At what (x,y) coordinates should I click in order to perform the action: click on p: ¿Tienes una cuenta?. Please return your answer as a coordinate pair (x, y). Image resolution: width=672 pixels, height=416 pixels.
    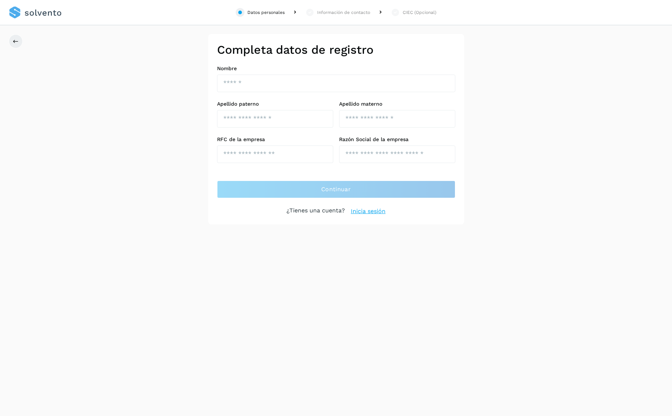
    Looking at the image, I should click on (316, 211).